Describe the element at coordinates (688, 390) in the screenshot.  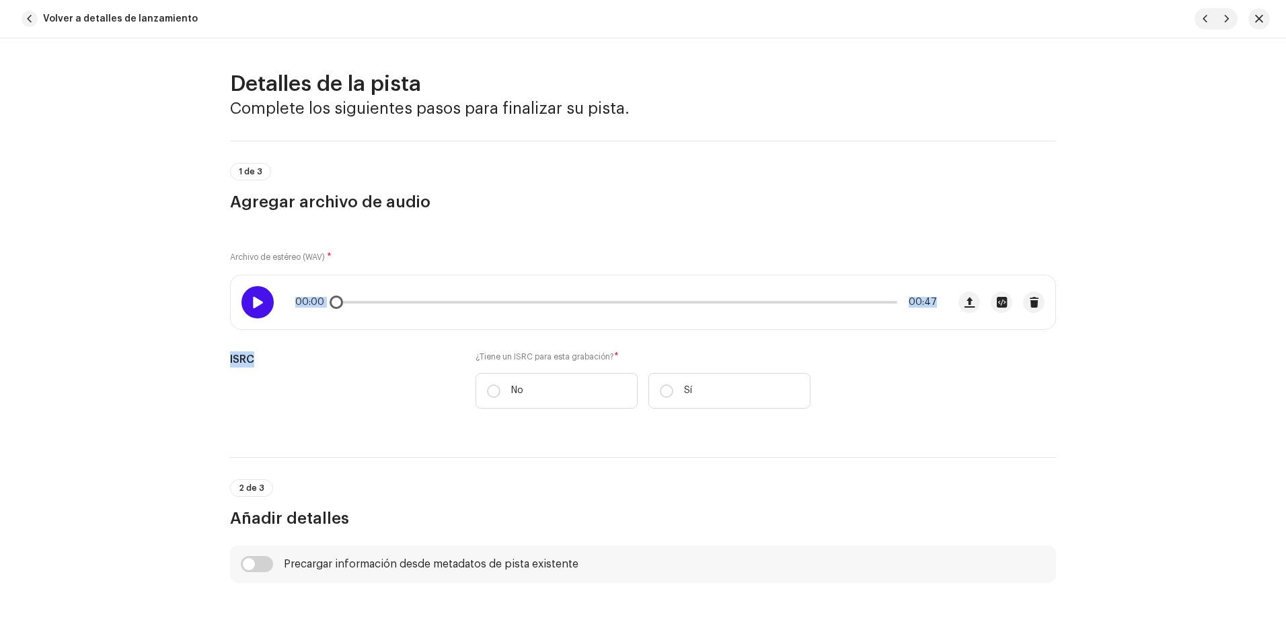
I see `p: Sí` at that location.